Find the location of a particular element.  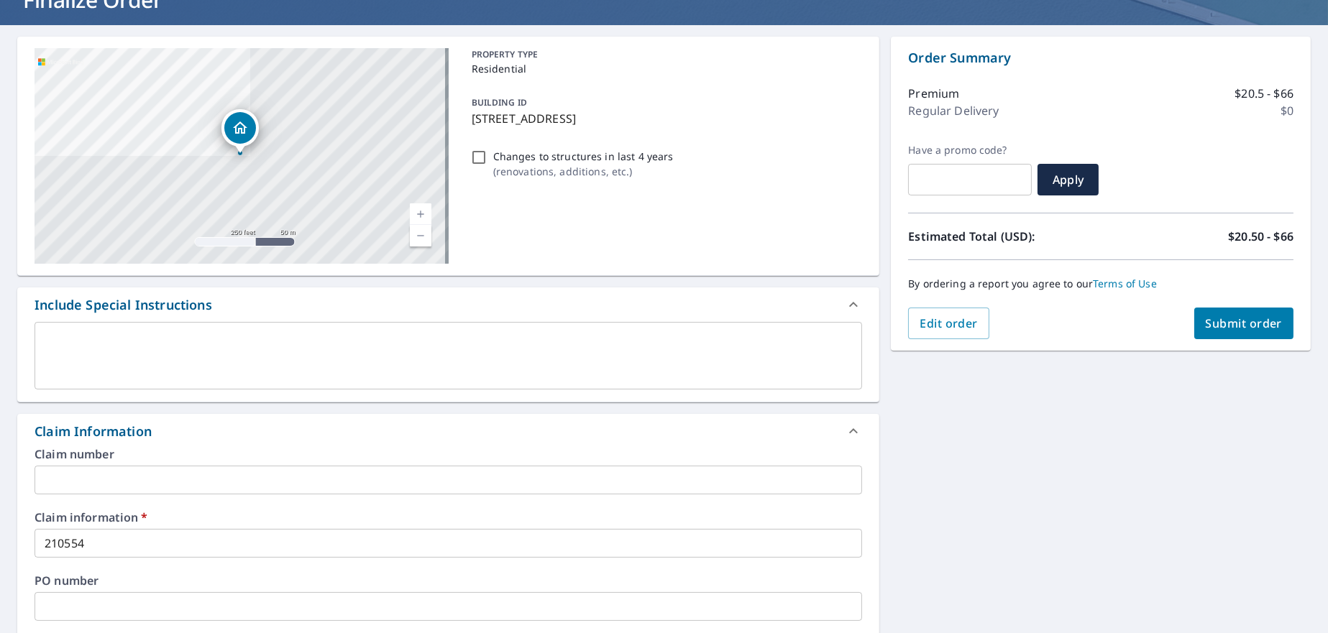

label: Have a promo code? is located at coordinates (970, 150).